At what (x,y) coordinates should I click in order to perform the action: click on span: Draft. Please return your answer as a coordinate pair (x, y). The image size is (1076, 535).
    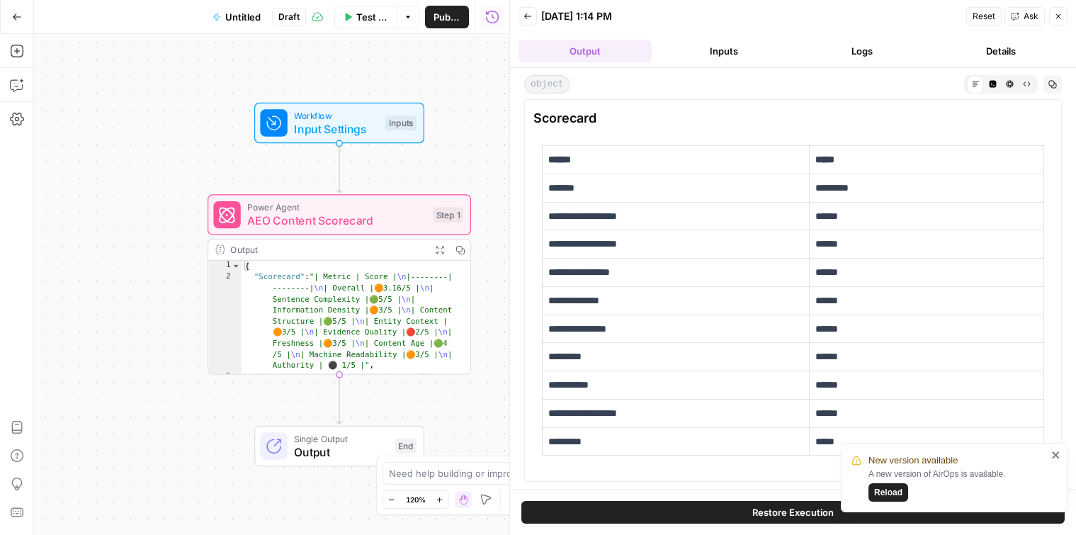
    Looking at the image, I should click on (289, 17).